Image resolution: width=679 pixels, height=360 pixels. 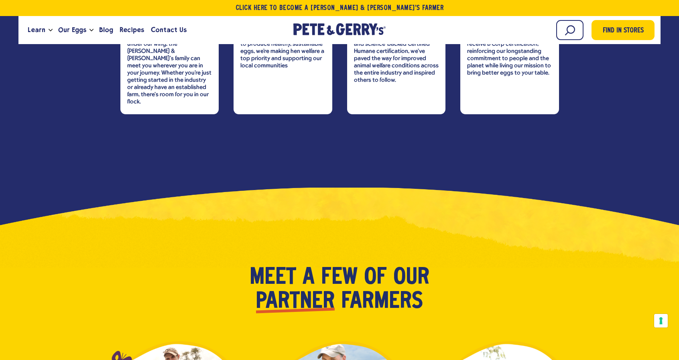 I want to click on span: a, so click(x=309, y=278).